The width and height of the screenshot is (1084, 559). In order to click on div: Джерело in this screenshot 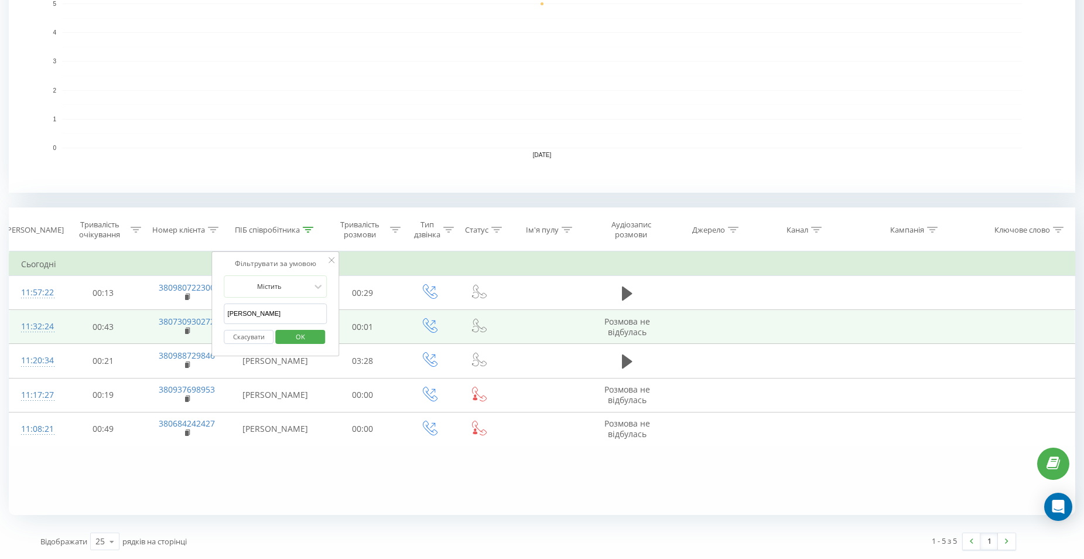, I will do `click(708, 230)`.